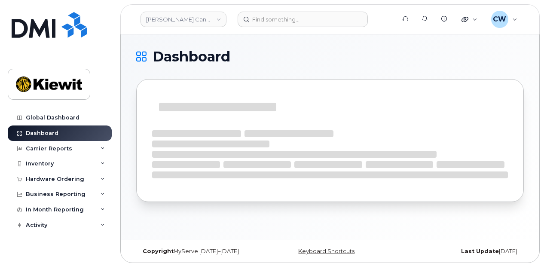 The height and width of the screenshot is (263, 544). I want to click on a: Keyboard Shortcuts, so click(326, 251).